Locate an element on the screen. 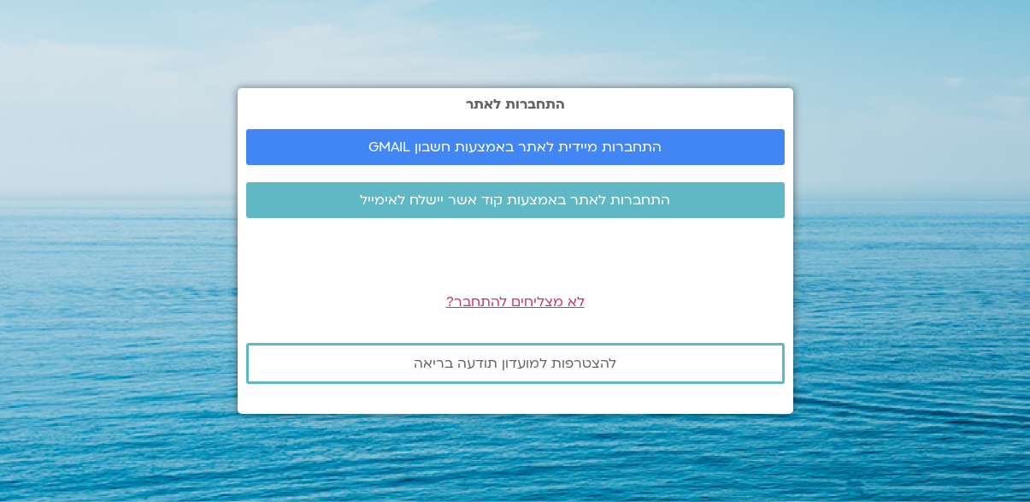 Image resolution: width=1030 pixels, height=502 pixels. h2: התחברות לאתר is located at coordinates (515, 104).